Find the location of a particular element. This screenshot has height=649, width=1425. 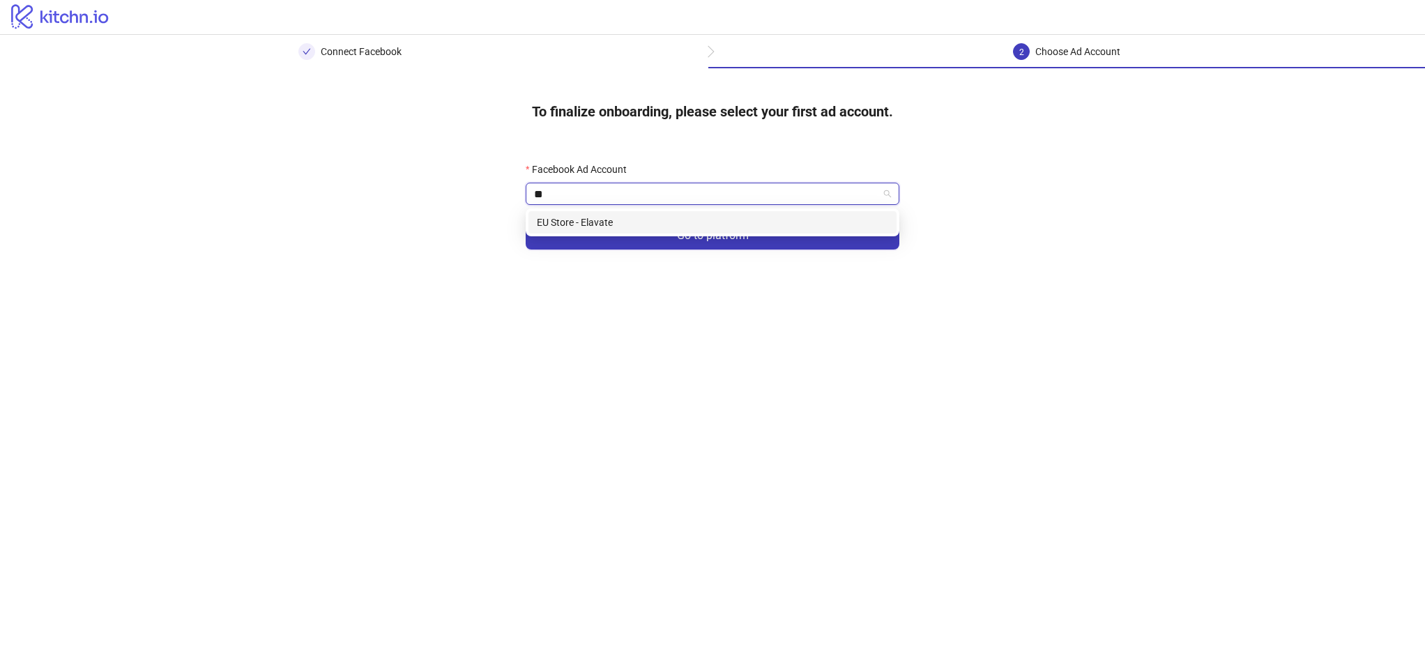

span: check is located at coordinates (307, 52).